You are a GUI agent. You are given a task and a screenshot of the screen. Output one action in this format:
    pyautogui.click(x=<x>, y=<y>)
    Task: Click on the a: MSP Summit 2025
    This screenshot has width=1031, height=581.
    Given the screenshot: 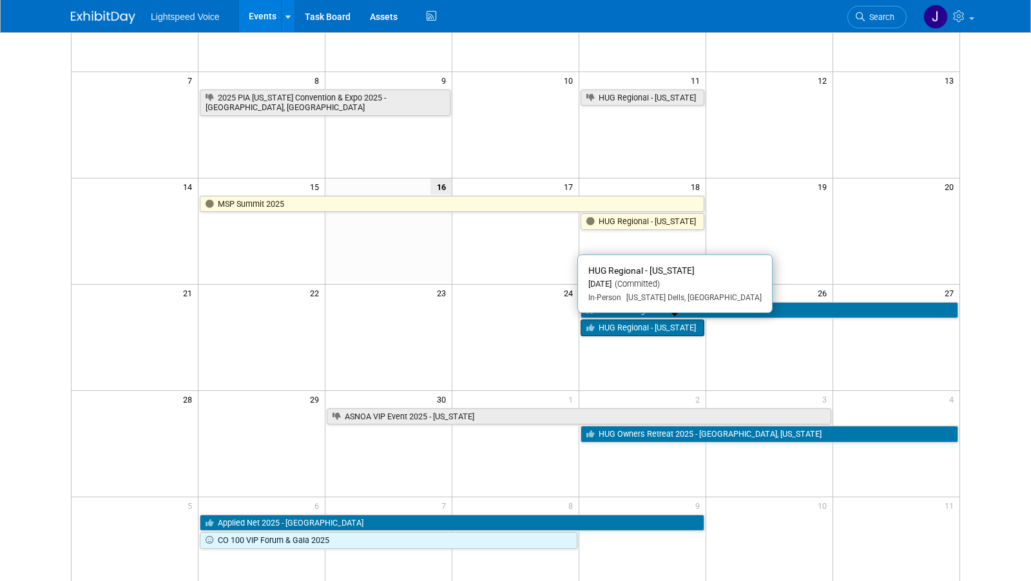 What is the action you would take?
    pyautogui.click(x=452, y=204)
    